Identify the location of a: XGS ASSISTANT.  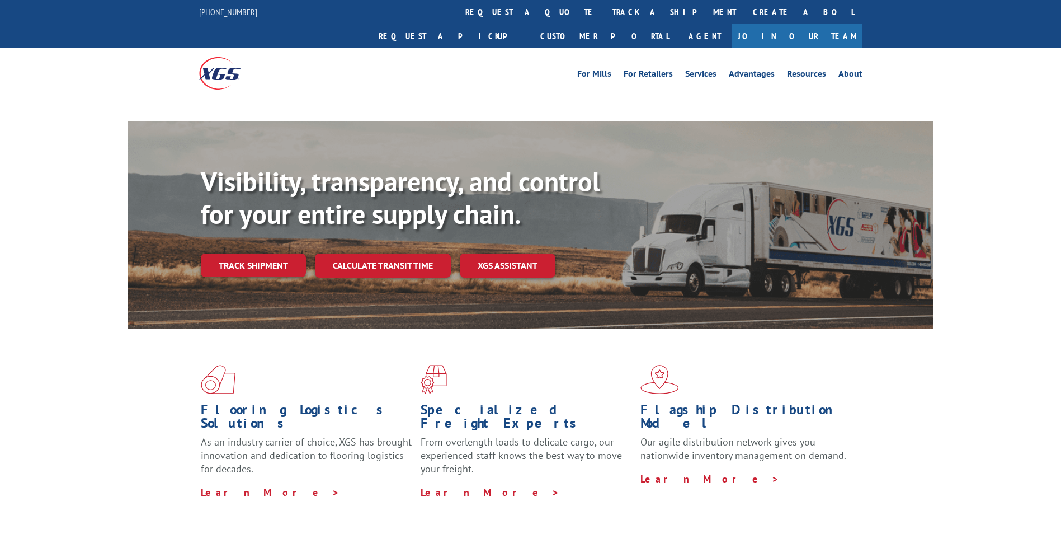
(507, 265).